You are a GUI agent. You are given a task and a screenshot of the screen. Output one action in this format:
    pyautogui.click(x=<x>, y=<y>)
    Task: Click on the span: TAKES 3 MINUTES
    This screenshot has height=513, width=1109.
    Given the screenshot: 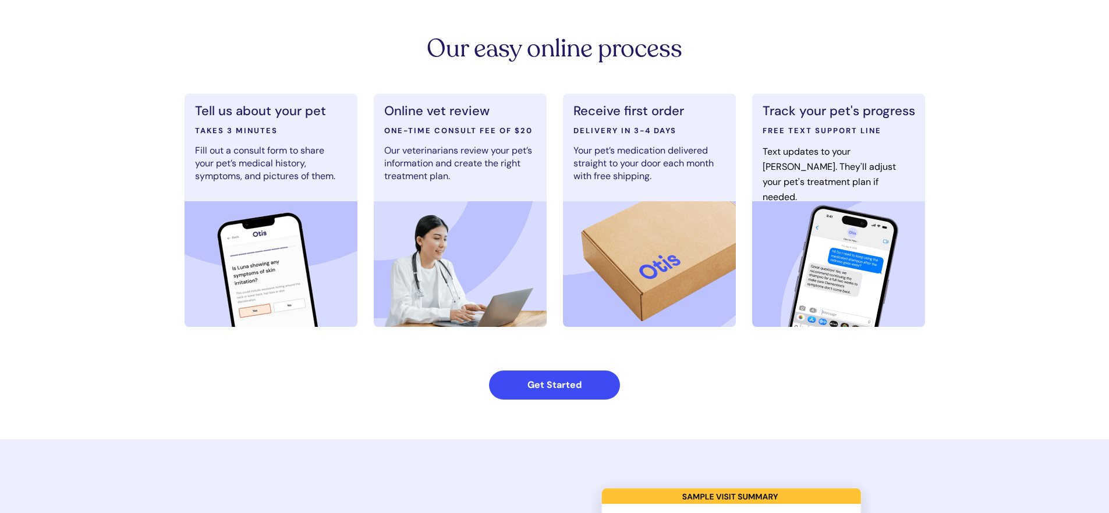 What is the action you would take?
    pyautogui.click(x=236, y=130)
    